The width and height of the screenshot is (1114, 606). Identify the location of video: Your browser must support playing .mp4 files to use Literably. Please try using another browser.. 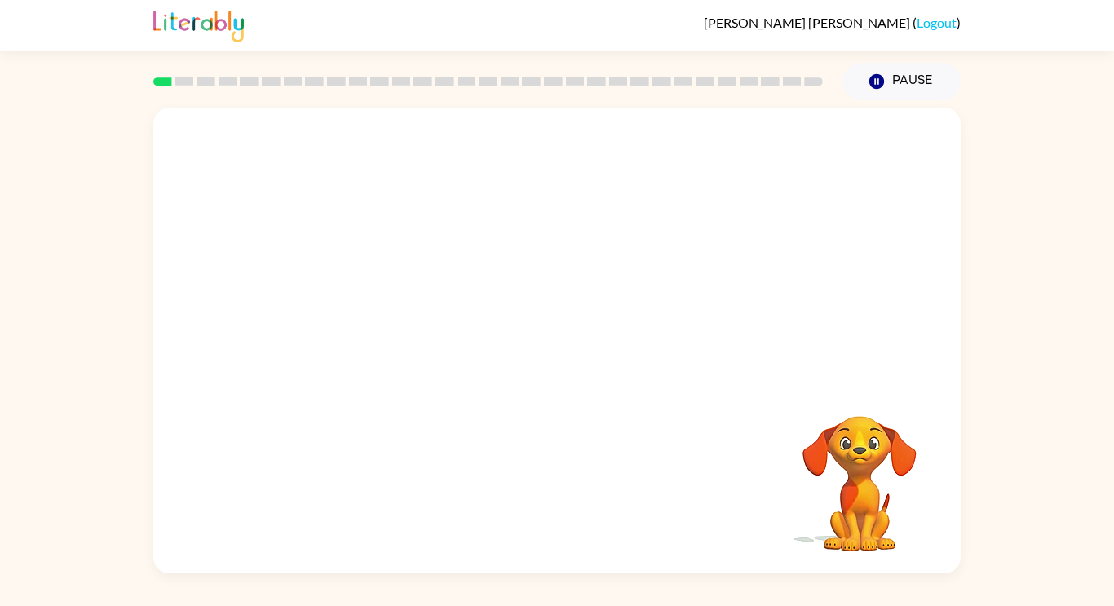
(860, 472).